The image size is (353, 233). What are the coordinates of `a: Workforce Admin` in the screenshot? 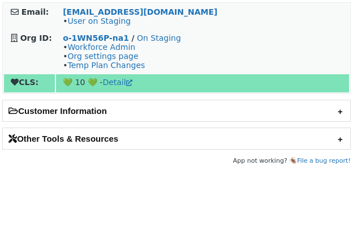 It's located at (101, 47).